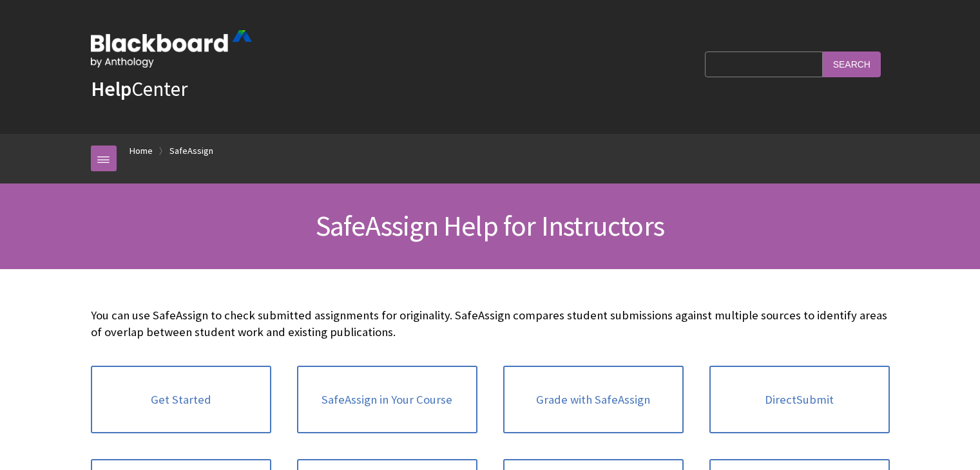 The height and width of the screenshot is (470, 980). Describe the element at coordinates (139, 89) in the screenshot. I see `a: HelpCenter` at that location.